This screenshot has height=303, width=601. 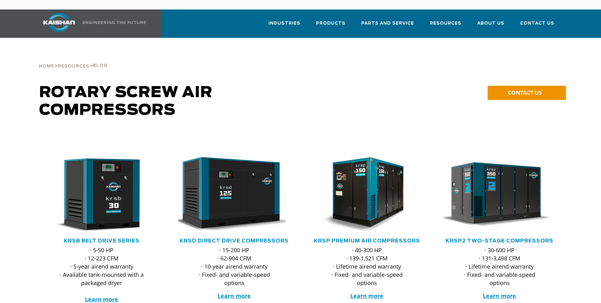 What do you see at coordinates (331, 26) in the screenshot?
I see `a: Products` at bounding box center [331, 26].